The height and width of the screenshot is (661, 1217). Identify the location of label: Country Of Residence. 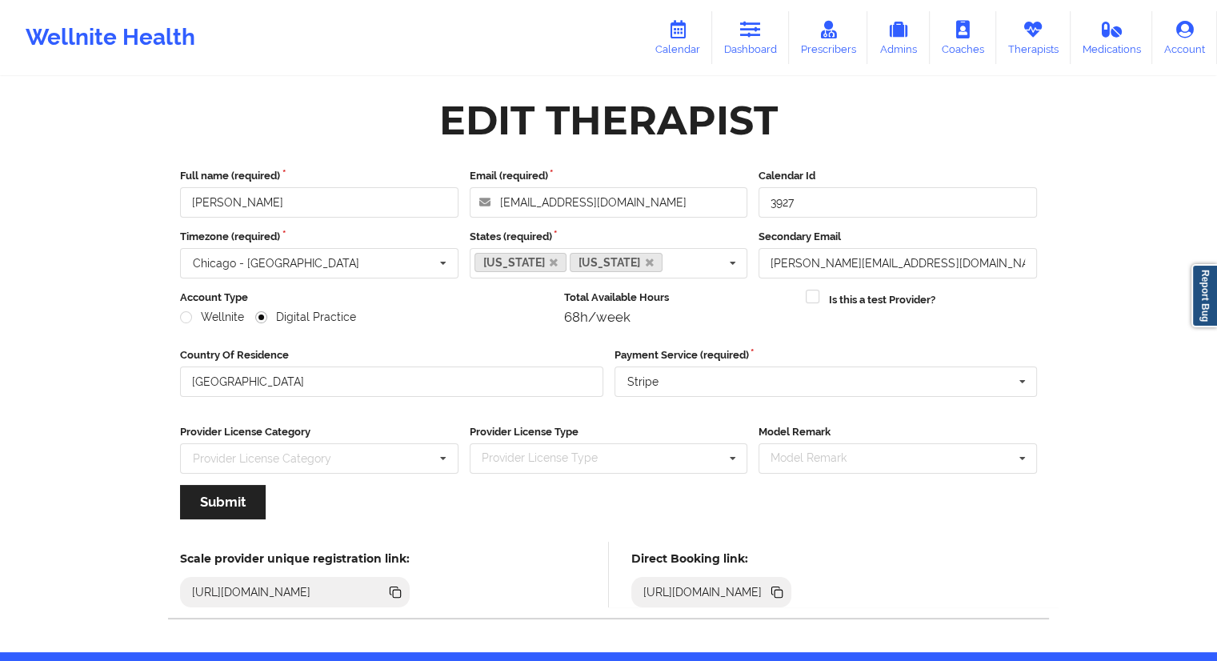
(391, 355).